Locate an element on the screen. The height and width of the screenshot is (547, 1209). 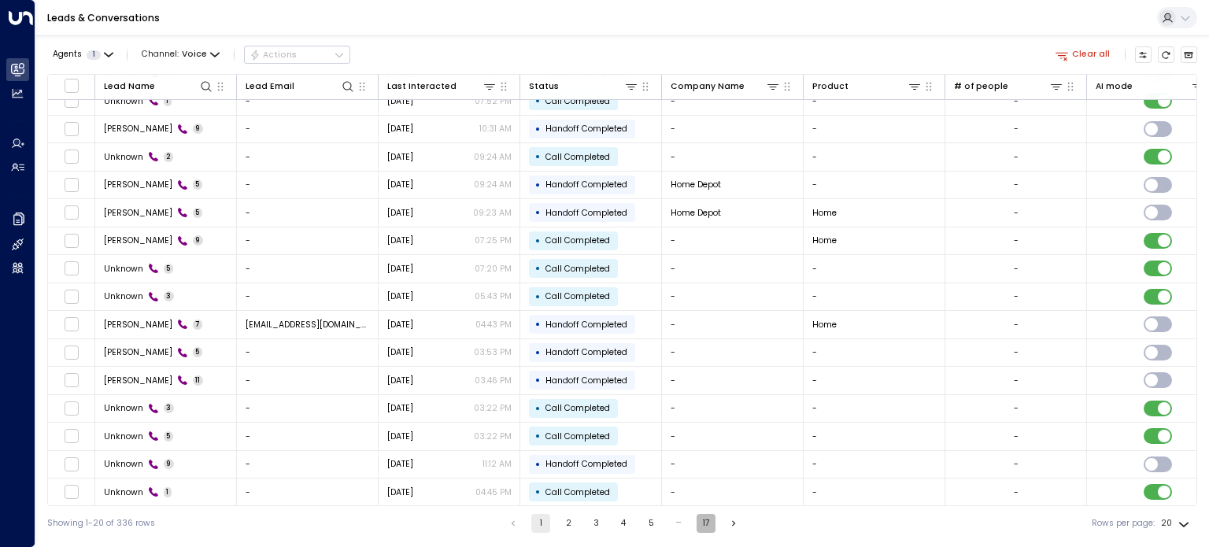
label: Rows per page: is located at coordinates (1123, 523).